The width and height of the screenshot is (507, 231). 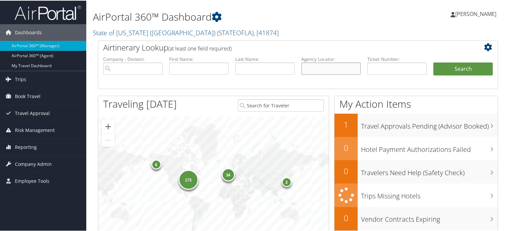 What do you see at coordinates (266, 32) in the screenshot?
I see `span: , [ 41874 ]` at bounding box center [266, 32].